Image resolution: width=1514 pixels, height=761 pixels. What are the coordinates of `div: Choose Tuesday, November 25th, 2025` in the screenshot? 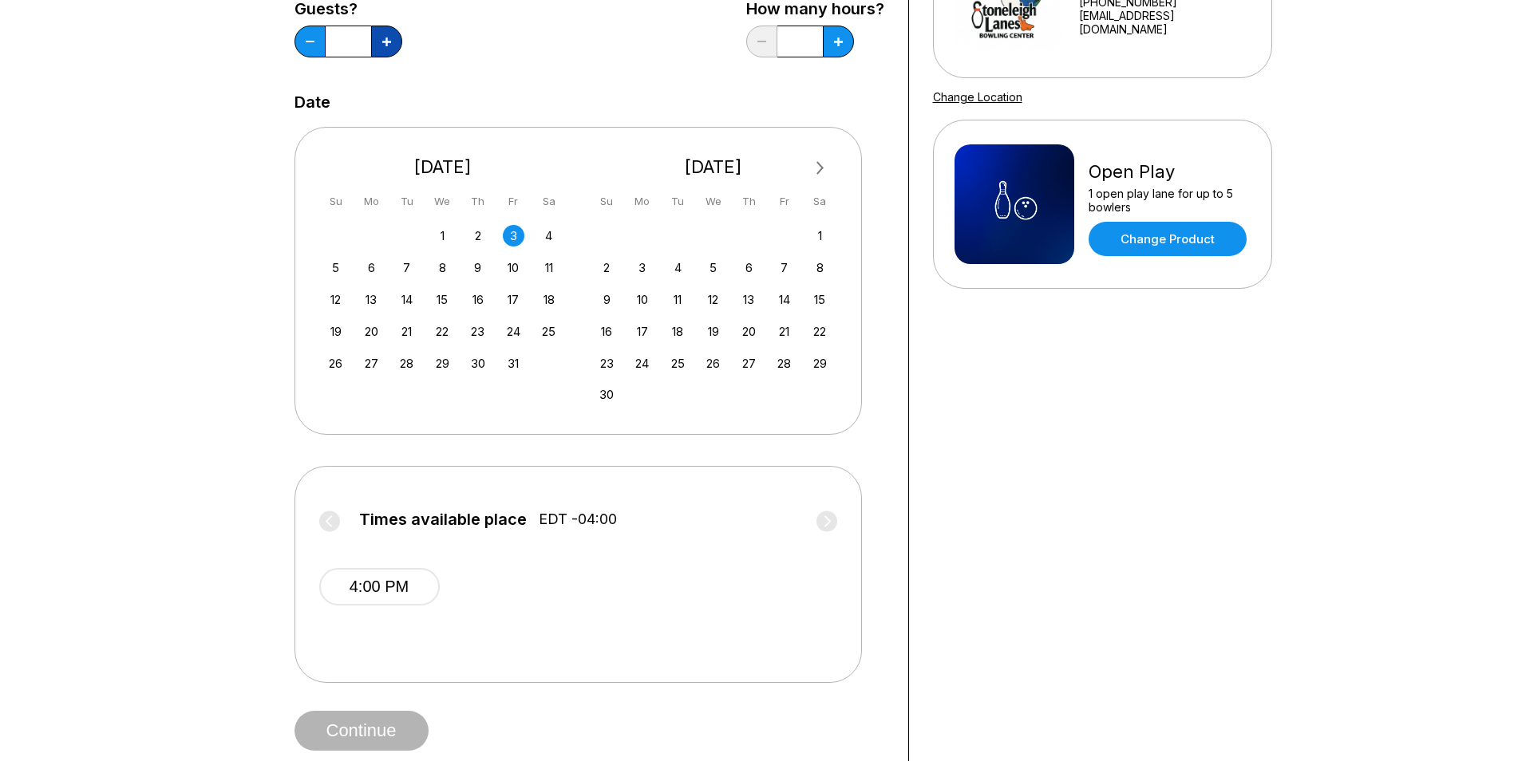 It's located at (678, 363).